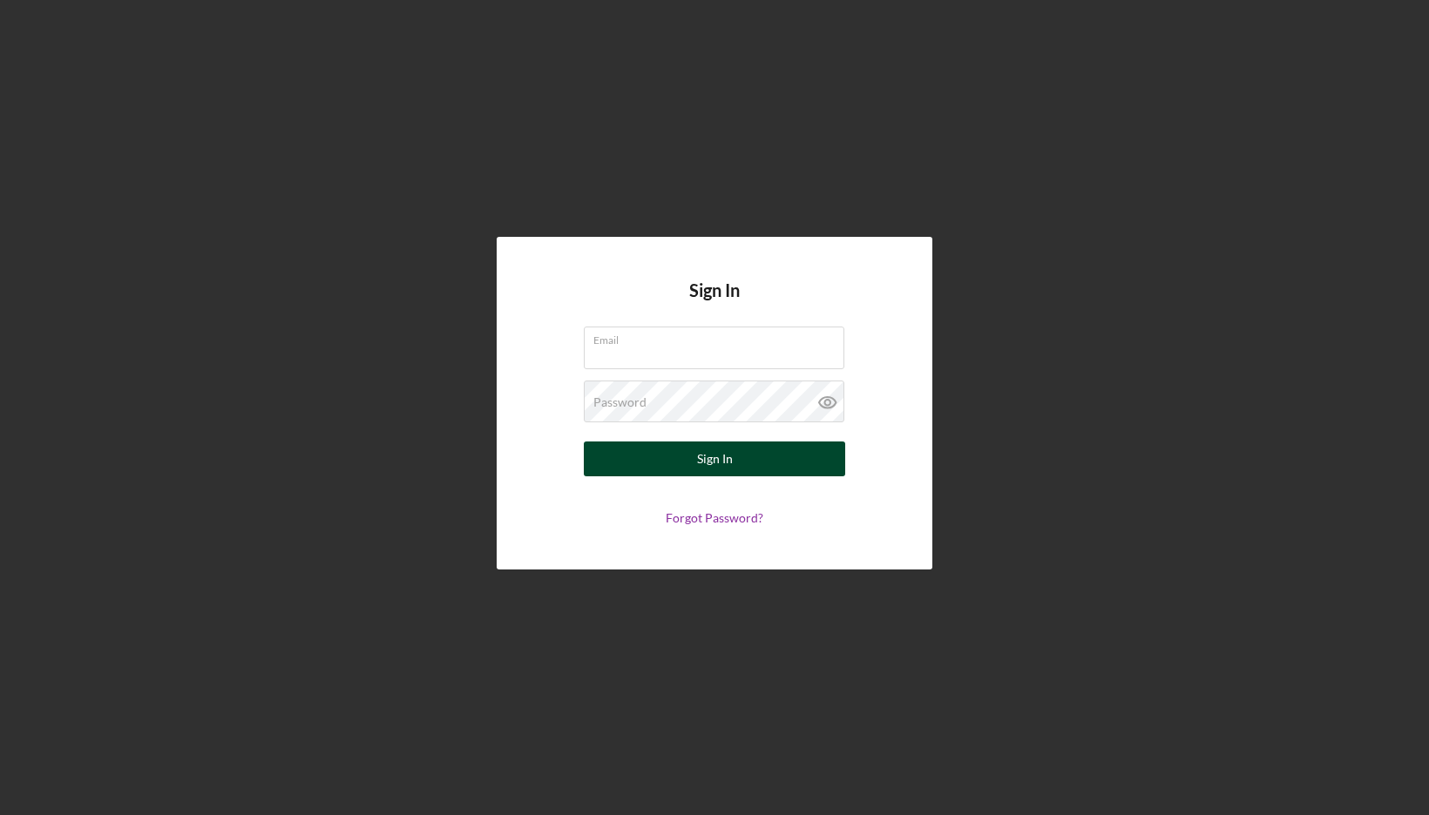 This screenshot has width=1429, height=815. Describe the element at coordinates (714, 517) in the screenshot. I see `a: Forgot Password?` at that location.